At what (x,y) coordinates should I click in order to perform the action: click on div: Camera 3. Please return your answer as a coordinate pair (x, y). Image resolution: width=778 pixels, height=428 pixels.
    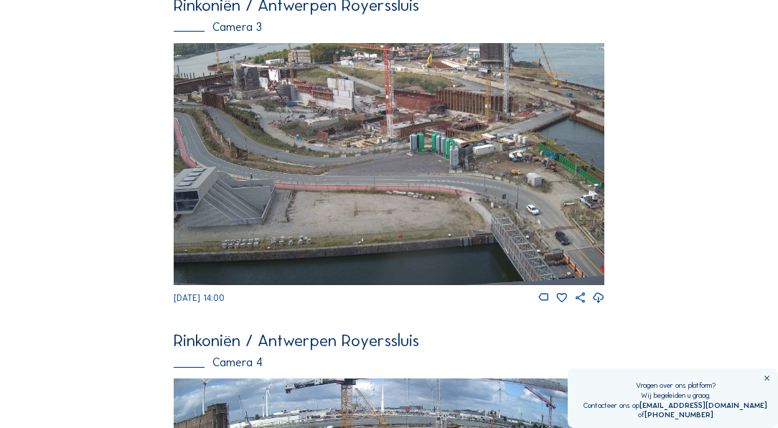
    Looking at the image, I should click on (388, 27).